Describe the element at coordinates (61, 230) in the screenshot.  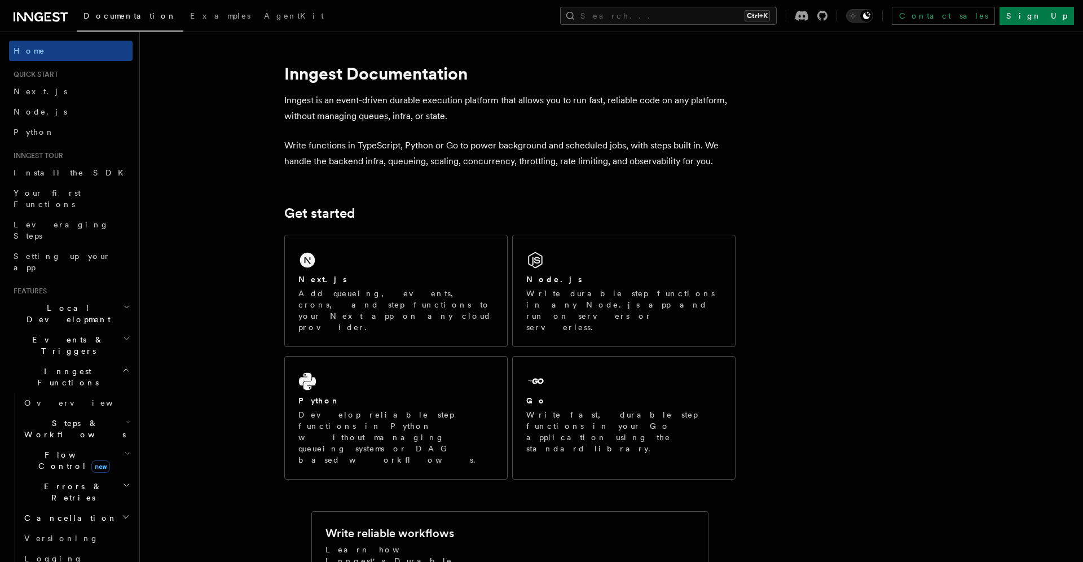
I see `span: Leveraging Steps` at that location.